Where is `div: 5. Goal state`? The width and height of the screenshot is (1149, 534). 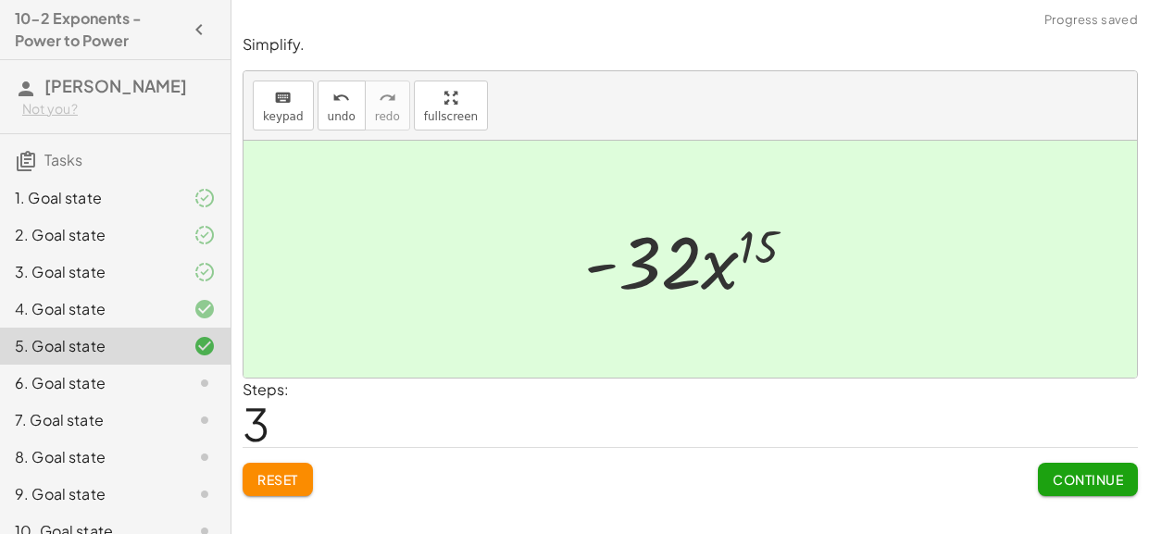 div: 5. Goal state is located at coordinates (89, 346).